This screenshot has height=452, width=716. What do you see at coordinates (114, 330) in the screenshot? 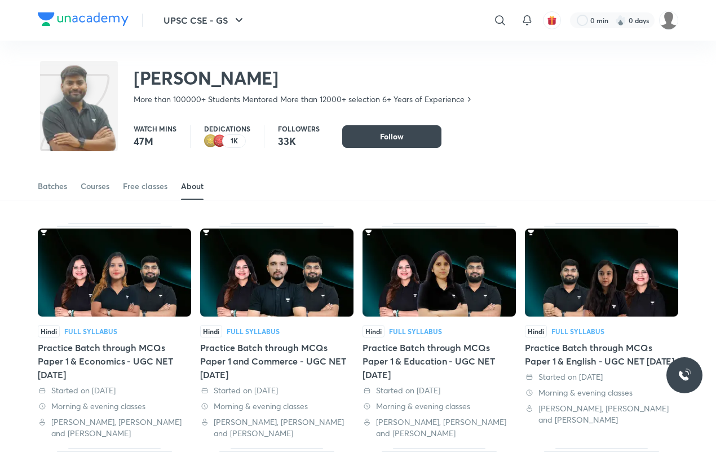
I see `div: Practice Batch through MCQs Paper 1 & Economics - UGC NET Dec 2025` at bounding box center [114, 330].